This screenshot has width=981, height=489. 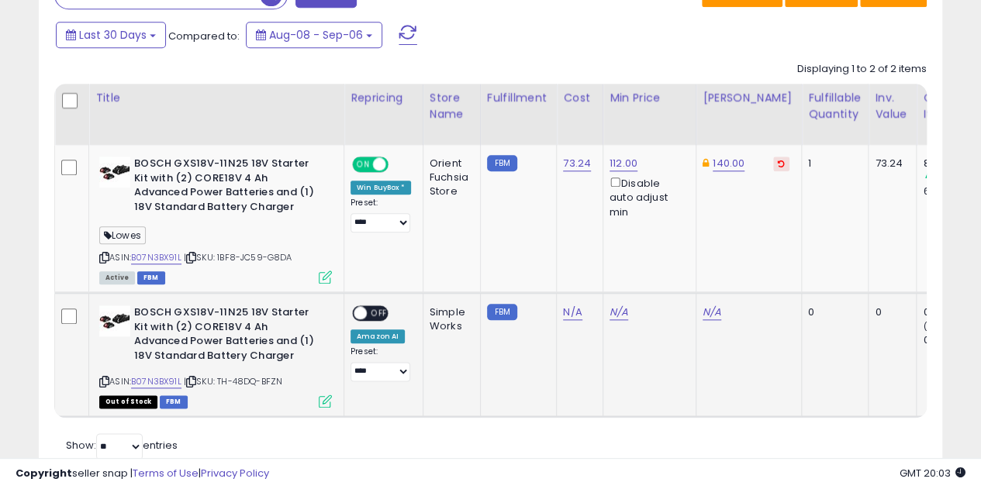 I want to click on div: Store Name, so click(x=451, y=106).